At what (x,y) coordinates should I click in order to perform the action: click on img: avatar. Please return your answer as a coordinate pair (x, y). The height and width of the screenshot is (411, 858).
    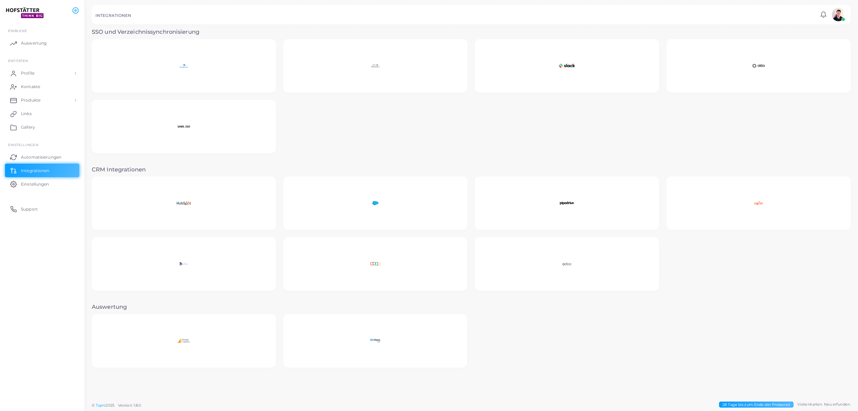
    Looking at the image, I should click on (839, 15).